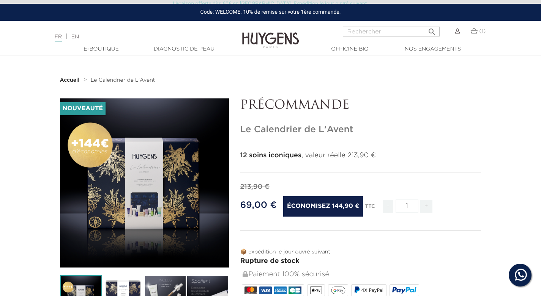  Describe the element at coordinates (280, 290) in the screenshot. I see `img: AMEX` at that location.